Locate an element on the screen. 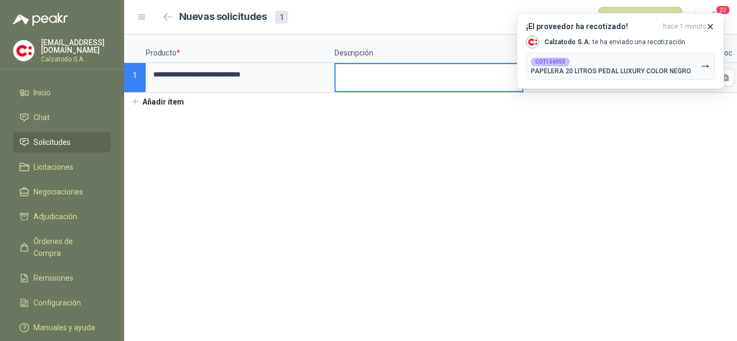  h2: Nuevas solicitudes is located at coordinates (223, 17).